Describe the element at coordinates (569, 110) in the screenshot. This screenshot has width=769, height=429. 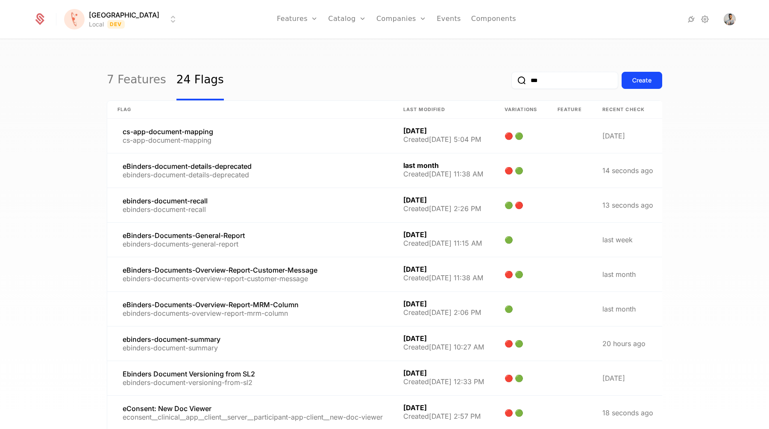
I see `th: Feature` at that location.